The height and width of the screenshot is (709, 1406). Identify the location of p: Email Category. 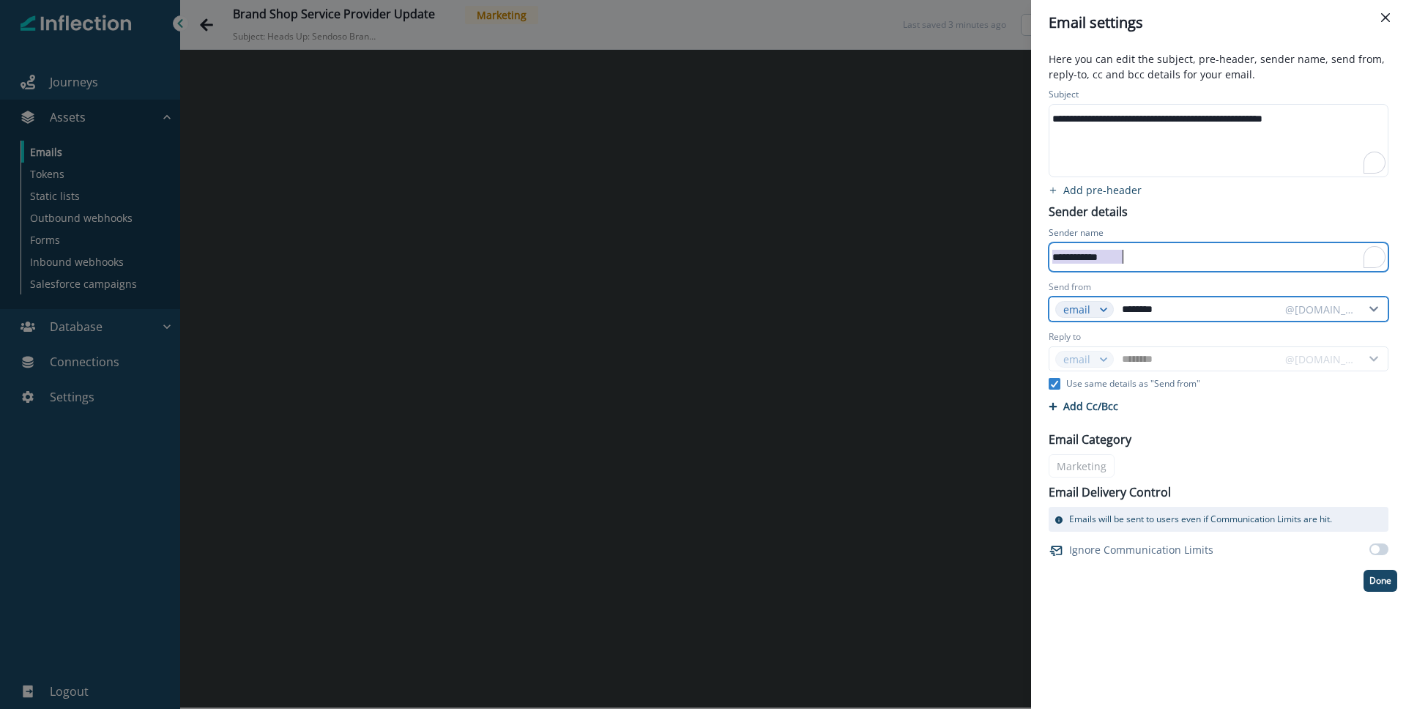
(1089, 439).